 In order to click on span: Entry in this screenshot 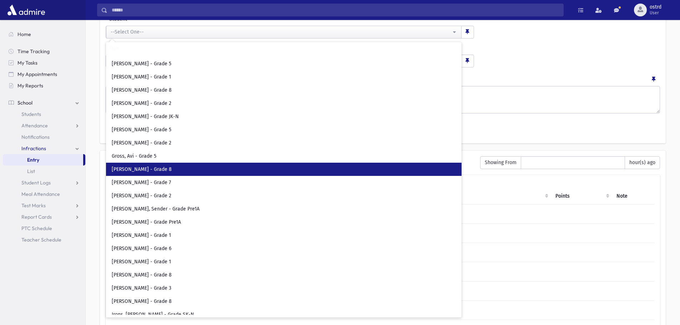, I will do `click(33, 160)`.